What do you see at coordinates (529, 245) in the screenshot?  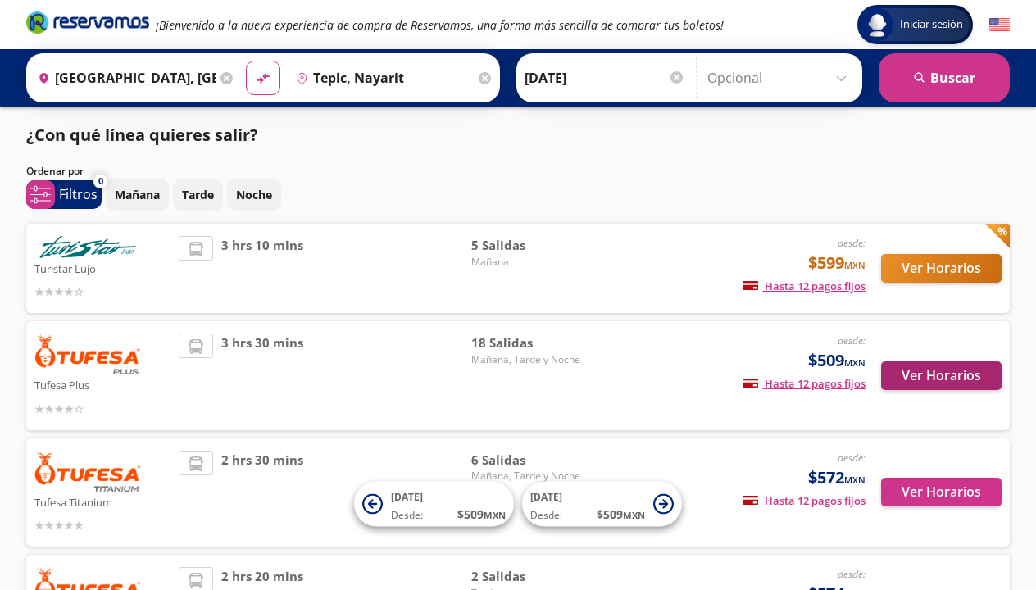 I see `span: 5 Salidas` at bounding box center [529, 245].